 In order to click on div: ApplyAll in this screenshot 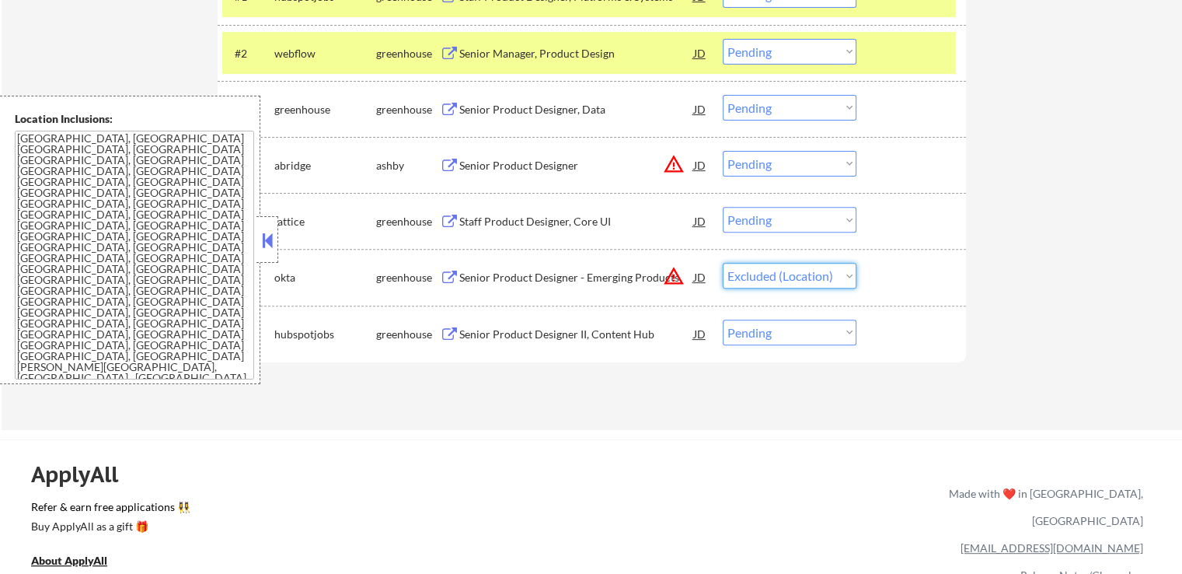, I will do `click(83, 474)`.